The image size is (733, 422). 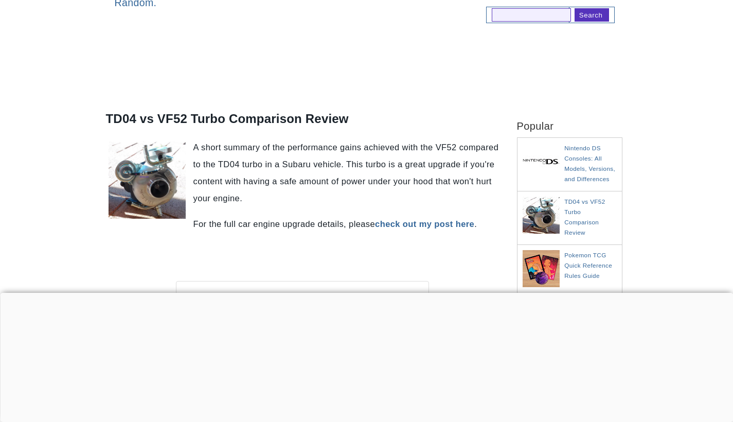 I want to click on a: check out my post here, so click(x=424, y=224).